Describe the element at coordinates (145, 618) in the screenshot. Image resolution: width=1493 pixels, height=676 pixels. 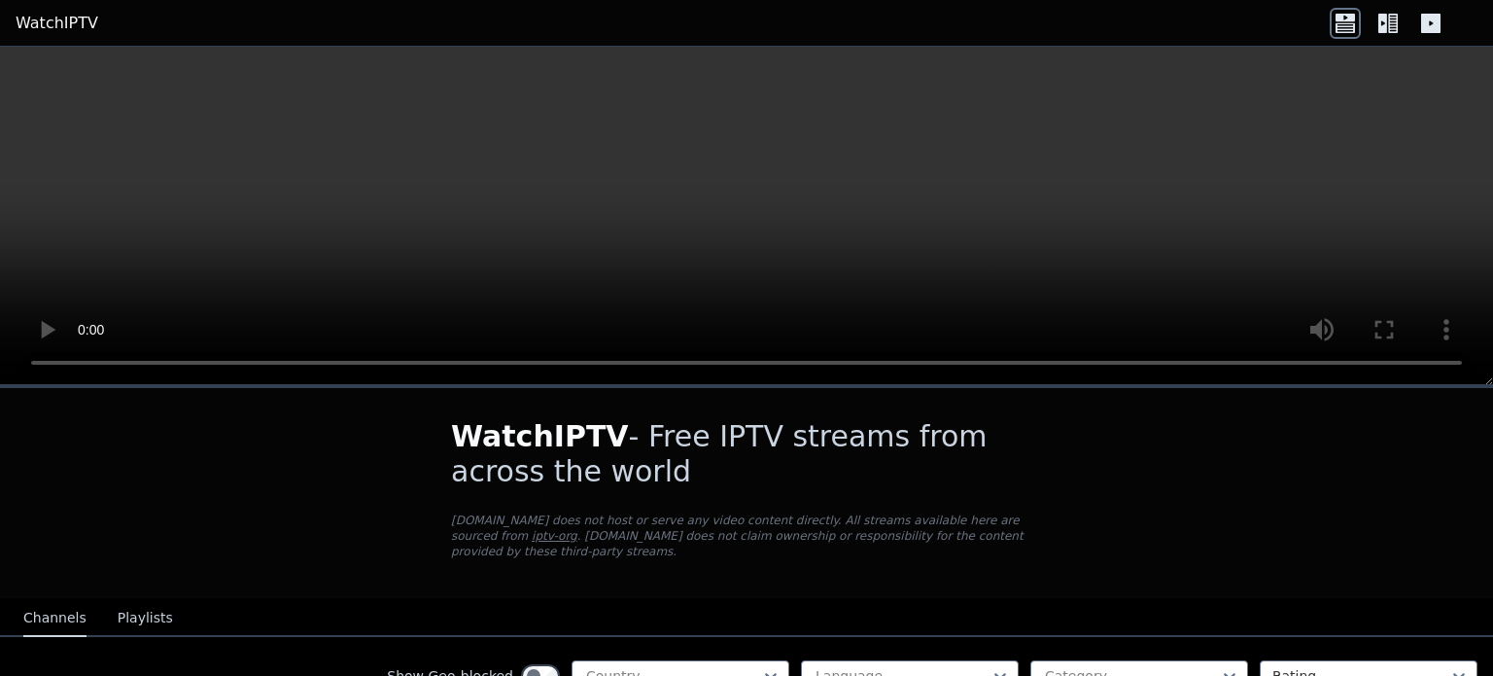
I see `button: Playlists` at that location.